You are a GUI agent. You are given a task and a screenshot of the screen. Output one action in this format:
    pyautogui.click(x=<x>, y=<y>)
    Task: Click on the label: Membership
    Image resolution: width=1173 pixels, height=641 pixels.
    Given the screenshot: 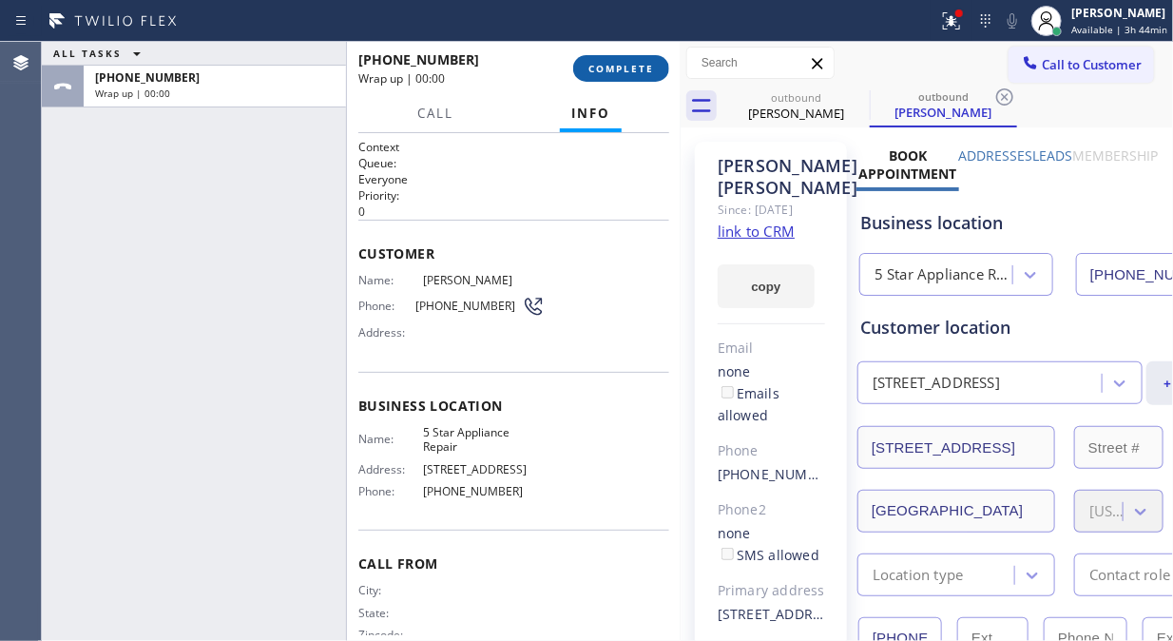 What is the action you would take?
    pyautogui.click(x=1116, y=155)
    